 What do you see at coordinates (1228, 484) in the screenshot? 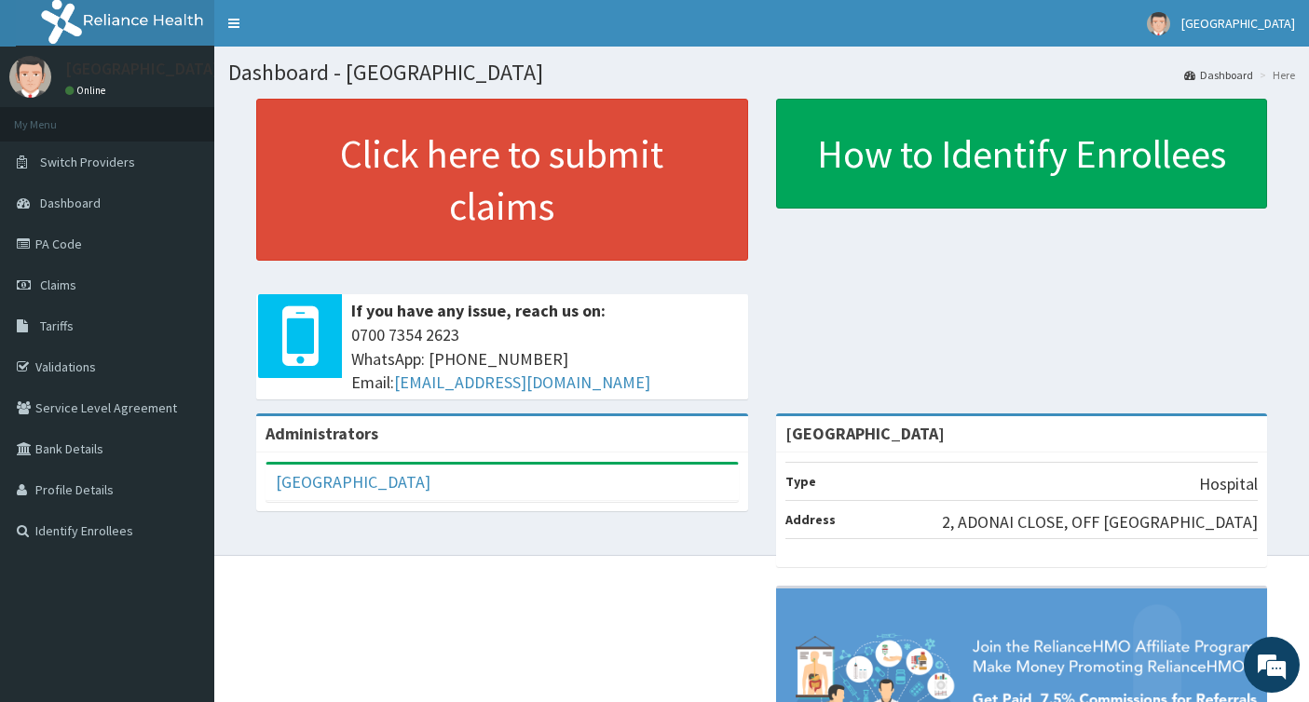
I see `p: Hospital` at bounding box center [1228, 484].